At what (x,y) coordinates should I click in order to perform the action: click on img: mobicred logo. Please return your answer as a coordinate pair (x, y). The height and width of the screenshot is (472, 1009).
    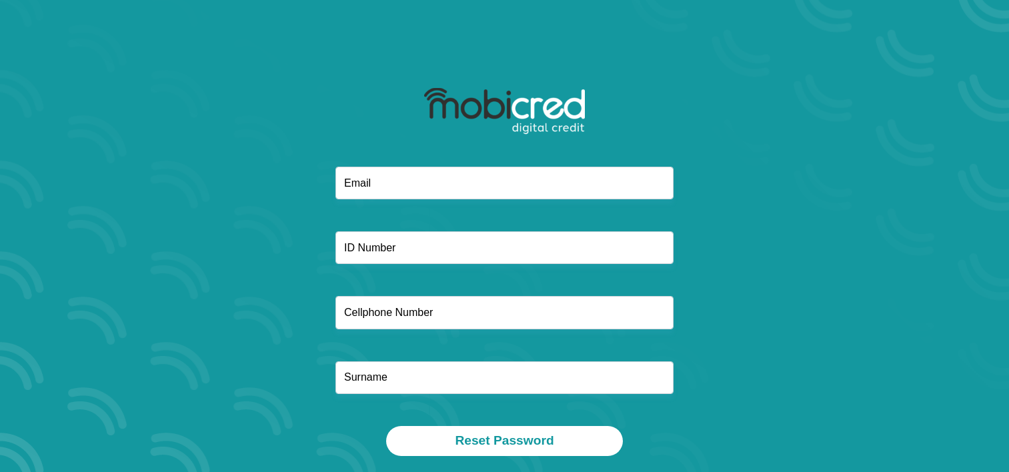
    Looking at the image, I should click on (504, 111).